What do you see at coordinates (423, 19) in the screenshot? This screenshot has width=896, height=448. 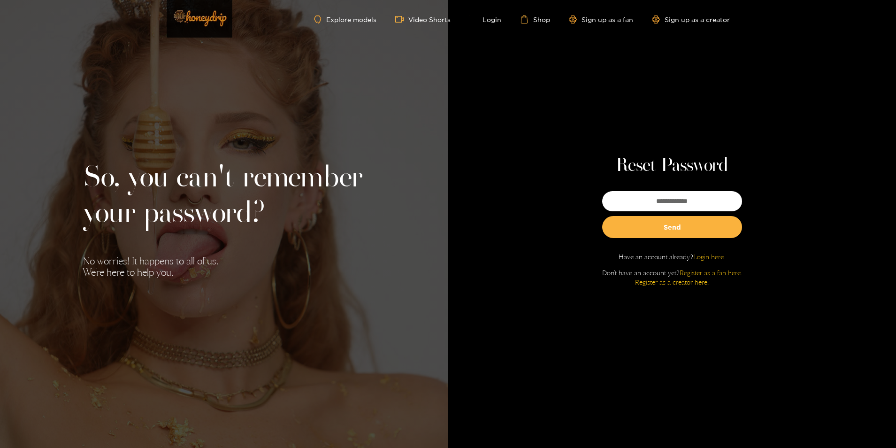 I see `a: Video Shorts` at bounding box center [423, 19].